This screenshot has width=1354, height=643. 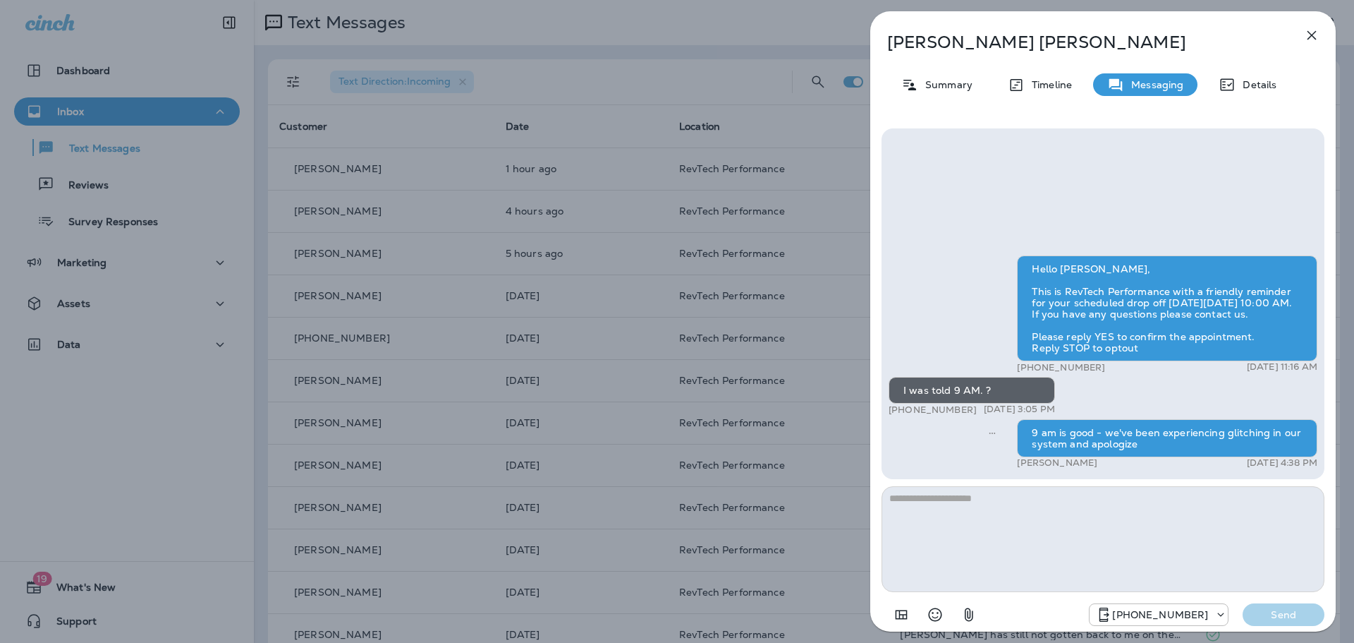 What do you see at coordinates (1167, 438) in the screenshot?
I see `div: 9 am is good - we've been experiencing glitching in our system and apologize` at bounding box center [1167, 438].